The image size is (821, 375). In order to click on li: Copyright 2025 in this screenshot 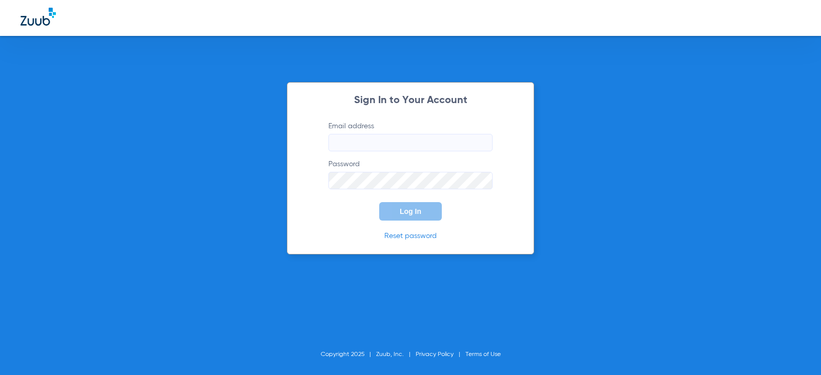, I will do `click(348, 355)`.